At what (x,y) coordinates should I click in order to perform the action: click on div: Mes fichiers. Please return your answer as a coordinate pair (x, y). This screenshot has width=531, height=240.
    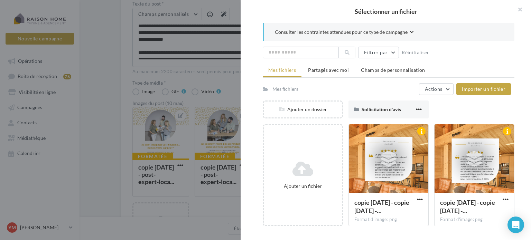
    Looking at the image, I should click on (285, 89).